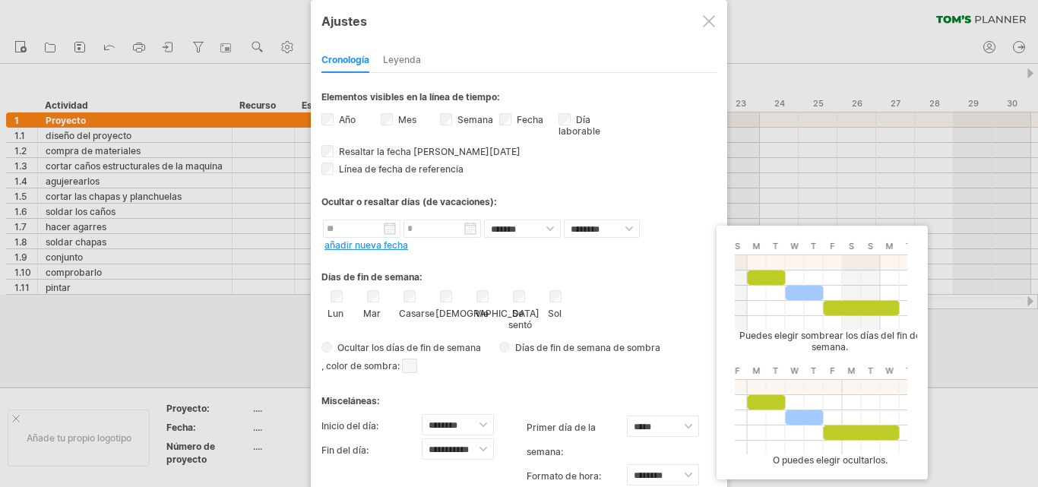 Image resolution: width=1038 pixels, height=487 pixels. I want to click on font: , color de sombra:, so click(360, 366).